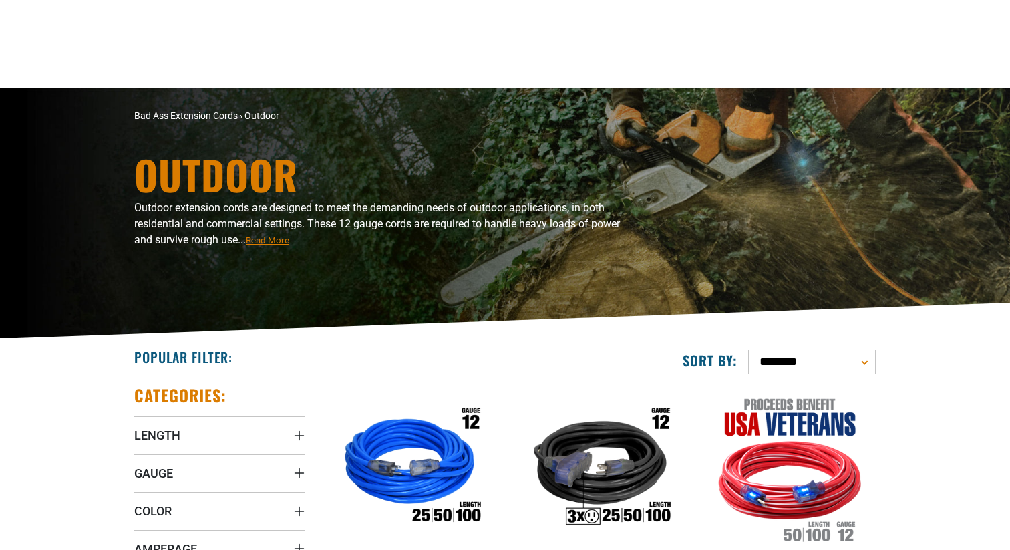  What do you see at coordinates (790, 468) in the screenshot?
I see `img: Red, White, and Blue Lighted Freedom Cord` at bounding box center [790, 468].